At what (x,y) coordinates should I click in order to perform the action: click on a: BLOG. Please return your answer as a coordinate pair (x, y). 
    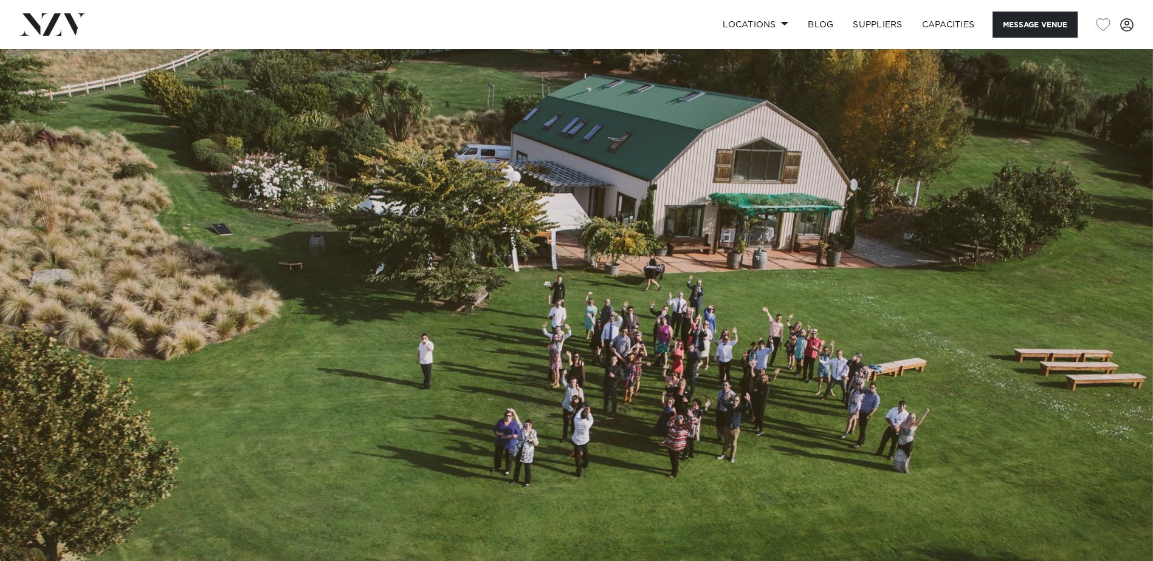
    Looking at the image, I should click on (820, 24).